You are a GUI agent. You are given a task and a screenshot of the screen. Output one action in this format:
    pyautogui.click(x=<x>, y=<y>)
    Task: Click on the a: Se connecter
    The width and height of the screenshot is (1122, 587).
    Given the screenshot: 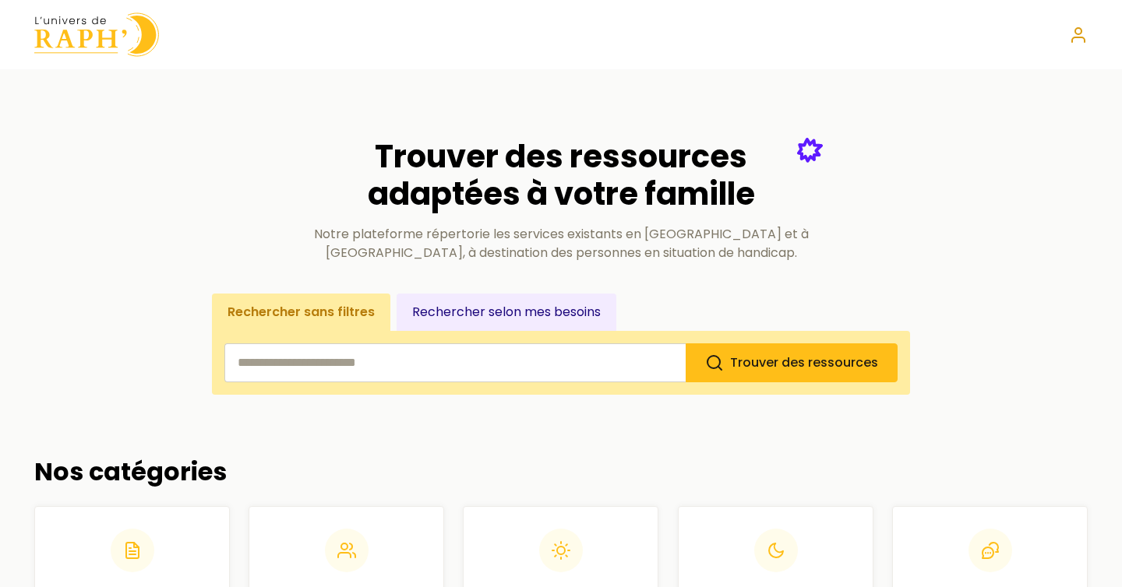 What is the action you would take?
    pyautogui.click(x=1078, y=35)
    